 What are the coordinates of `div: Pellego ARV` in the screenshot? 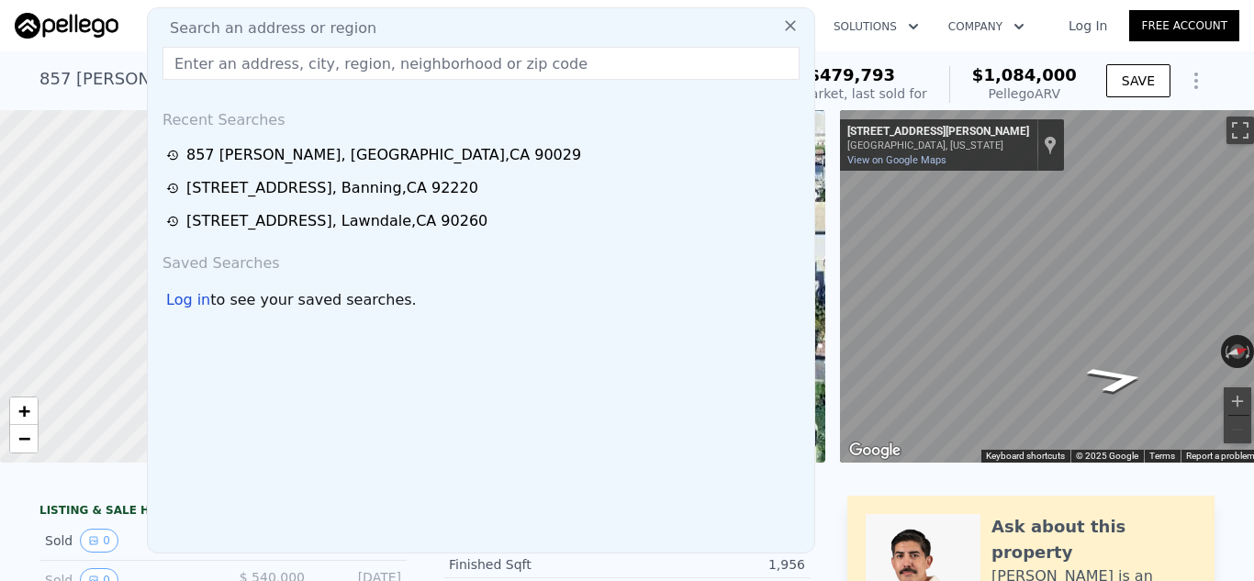 It's located at (1025, 94).